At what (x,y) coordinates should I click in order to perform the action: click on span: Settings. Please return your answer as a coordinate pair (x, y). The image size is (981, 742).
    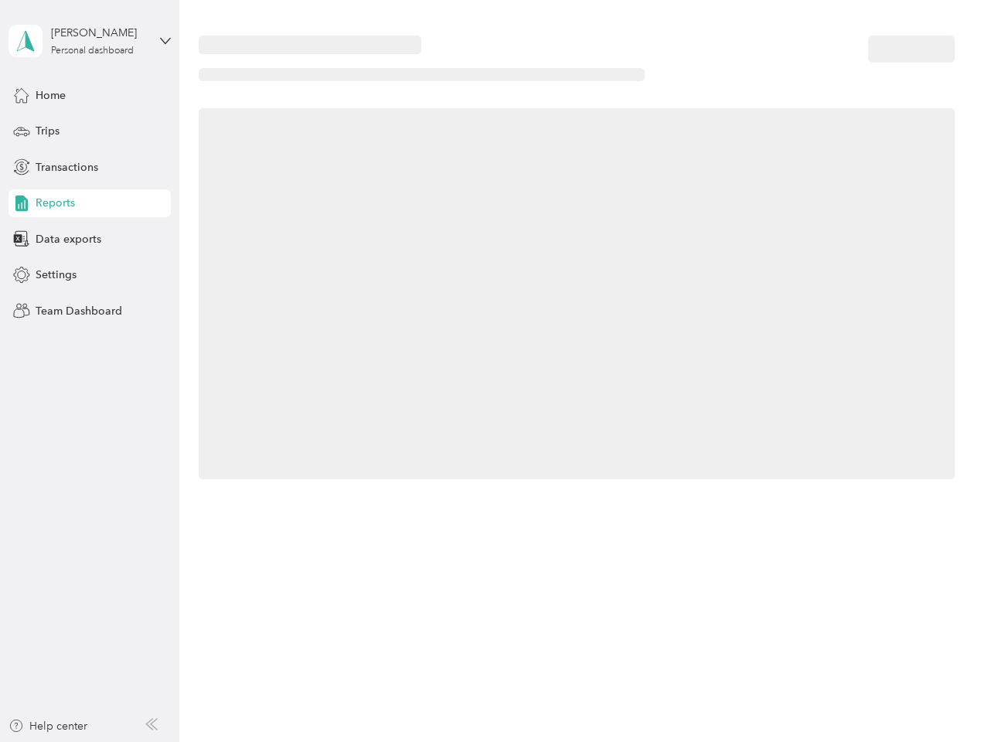
    Looking at the image, I should click on (56, 274).